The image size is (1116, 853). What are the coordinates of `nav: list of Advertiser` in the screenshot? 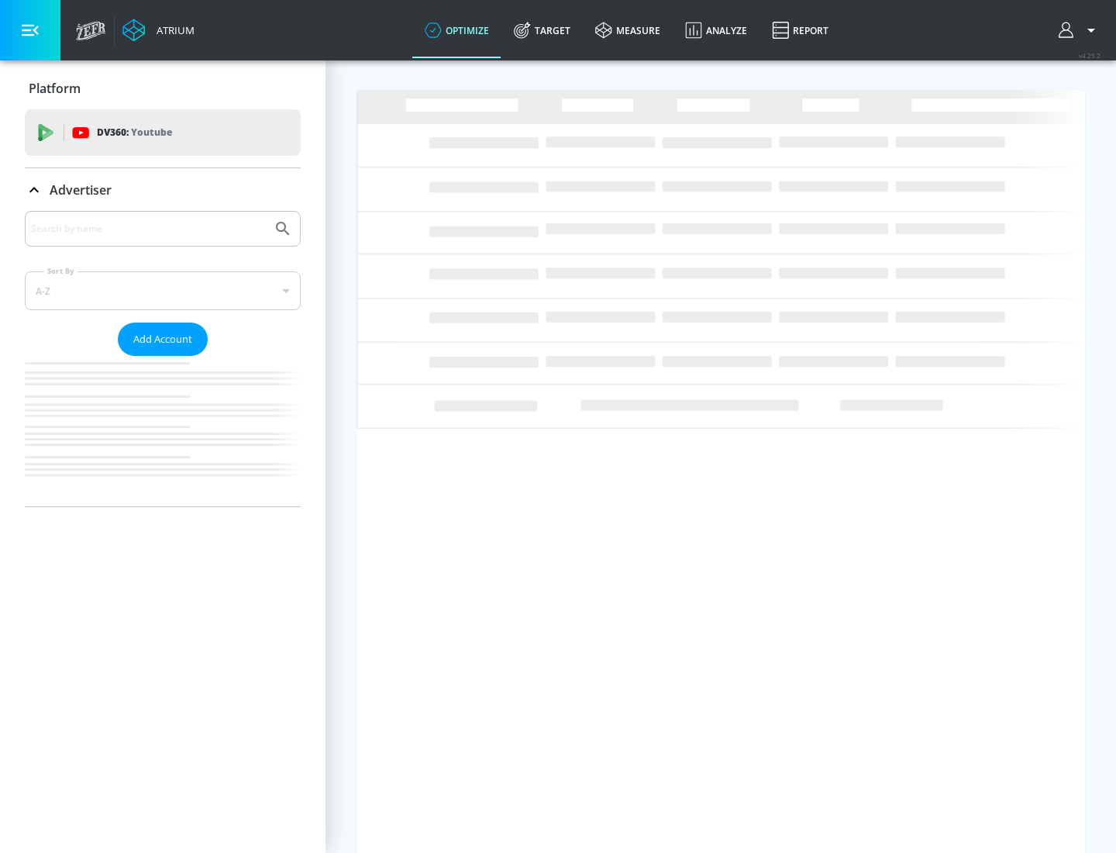 It's located at (163, 431).